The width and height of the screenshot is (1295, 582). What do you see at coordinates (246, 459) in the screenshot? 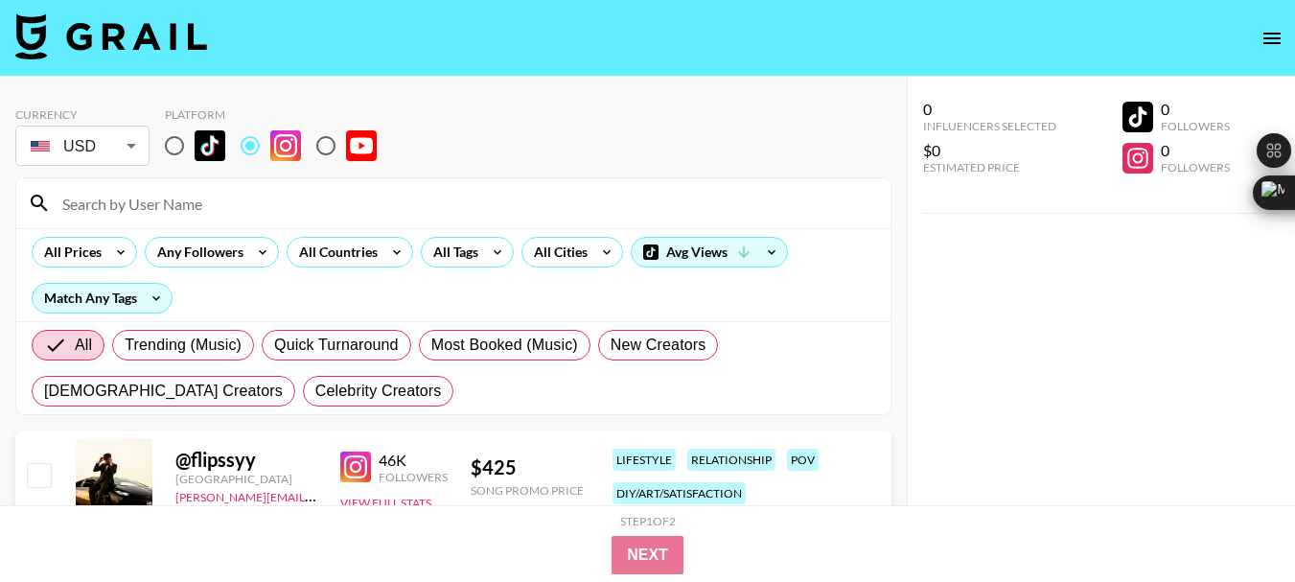
I see `div: @ flipssyy` at bounding box center [246, 459].